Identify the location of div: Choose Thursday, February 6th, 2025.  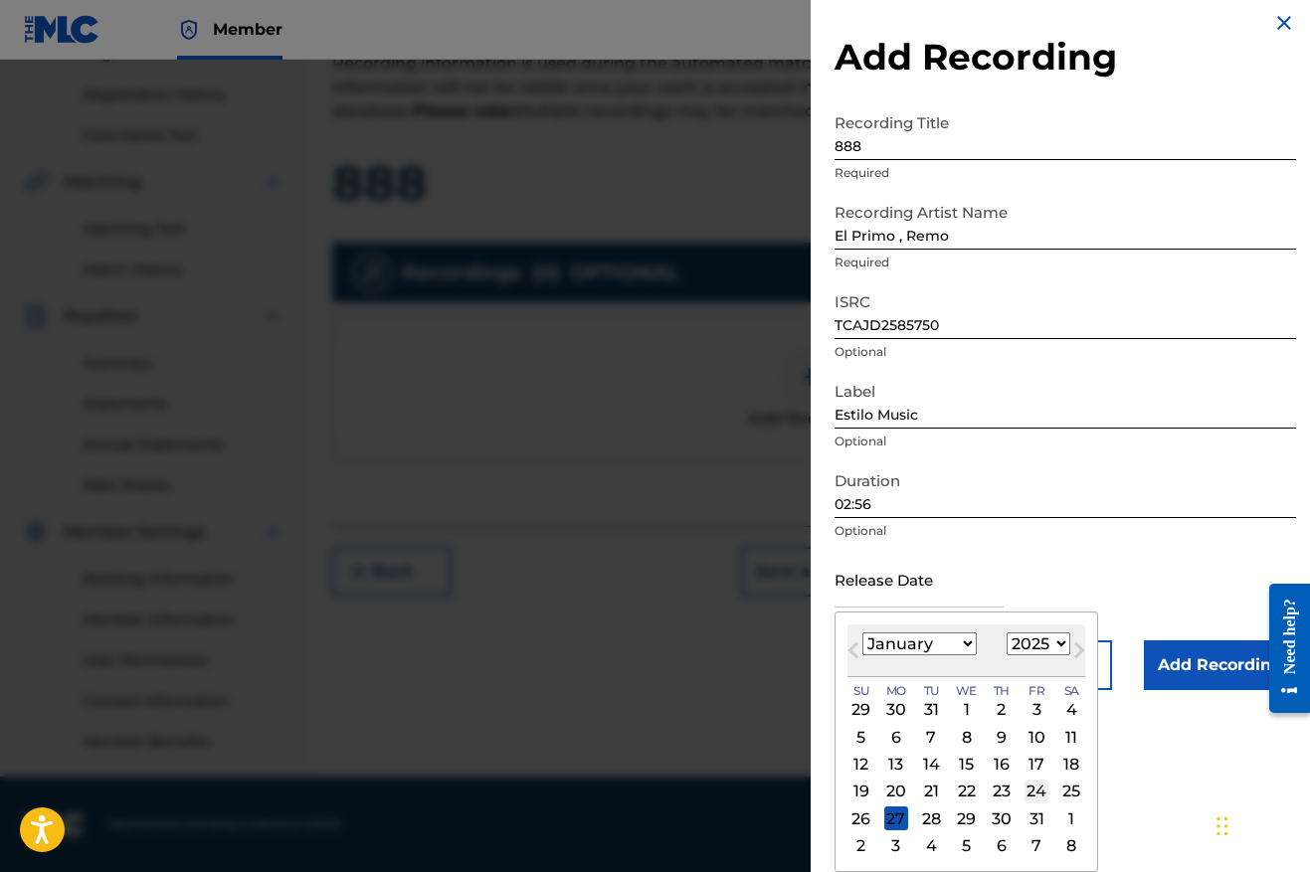
(1001, 846).